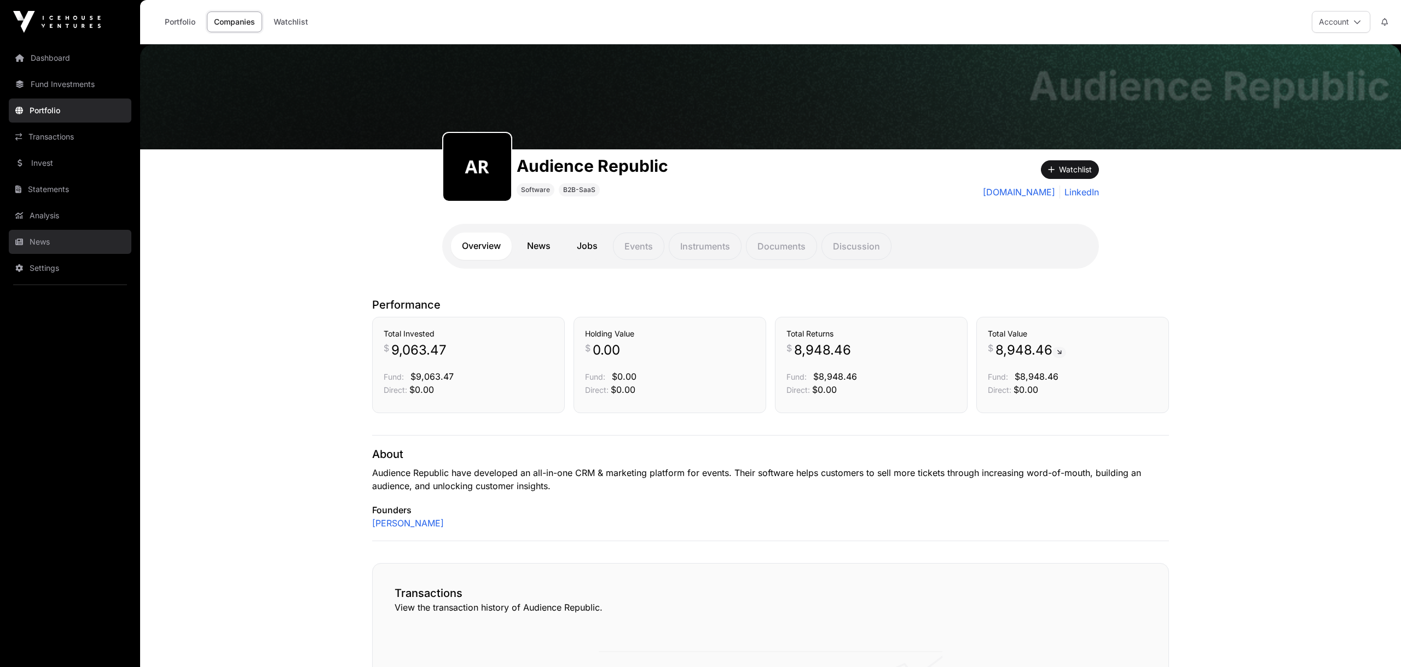  I want to click on p: Audience Republic have developed an all-in-one CRM & marketing platform for events. Their softwar..., so click(771, 480).